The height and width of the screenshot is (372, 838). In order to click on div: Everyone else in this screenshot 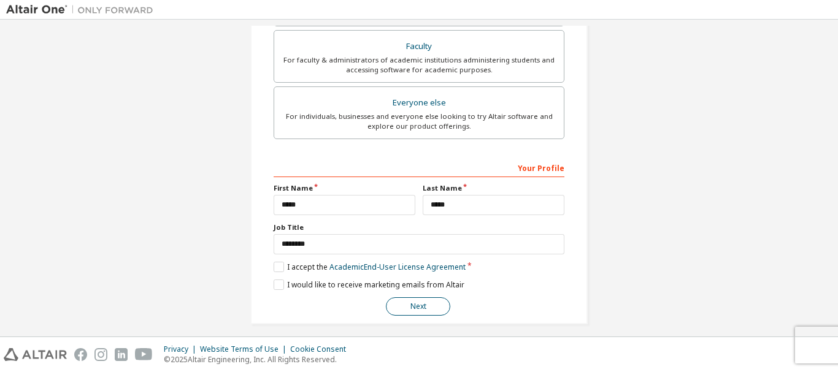, I will do `click(419, 103)`.